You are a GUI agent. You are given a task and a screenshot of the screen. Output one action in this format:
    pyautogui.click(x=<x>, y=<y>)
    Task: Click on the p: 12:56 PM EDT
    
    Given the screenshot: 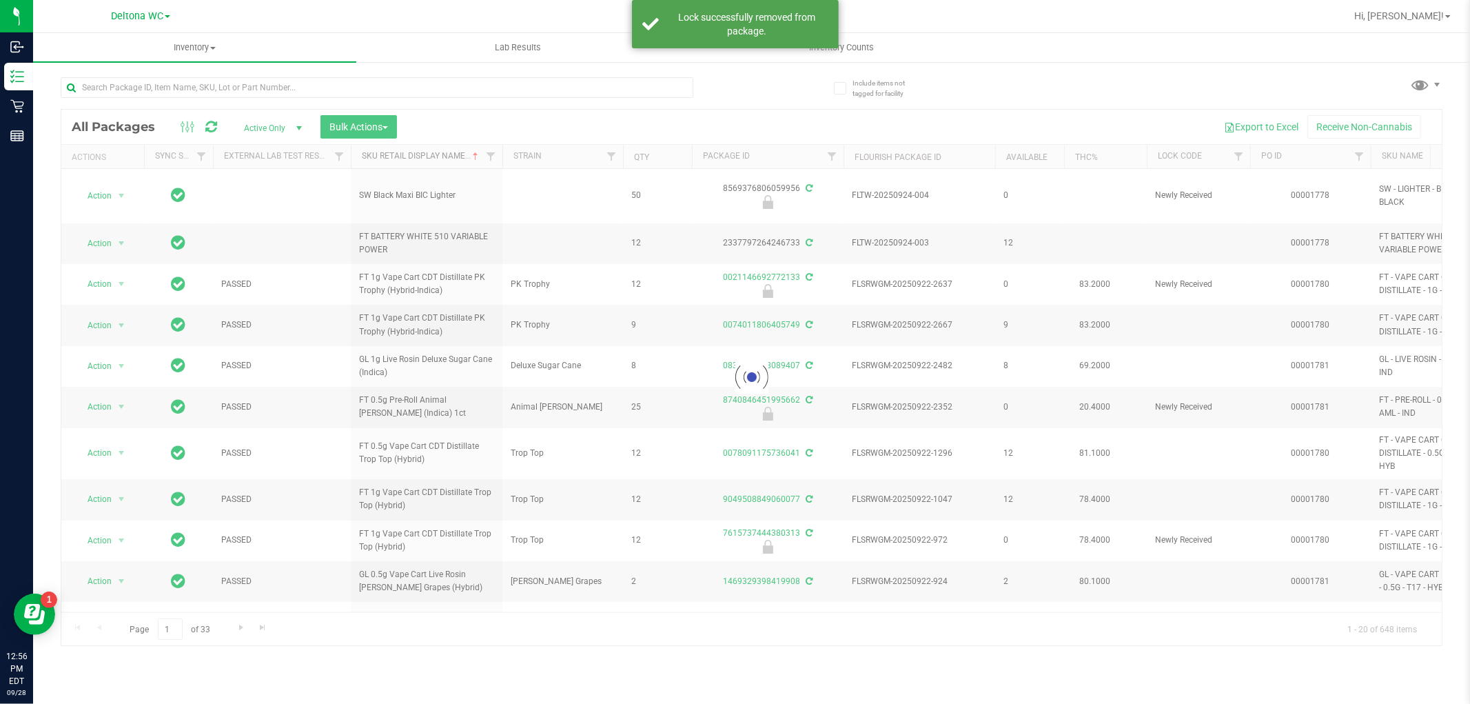 What is the action you would take?
    pyautogui.click(x=17, y=668)
    